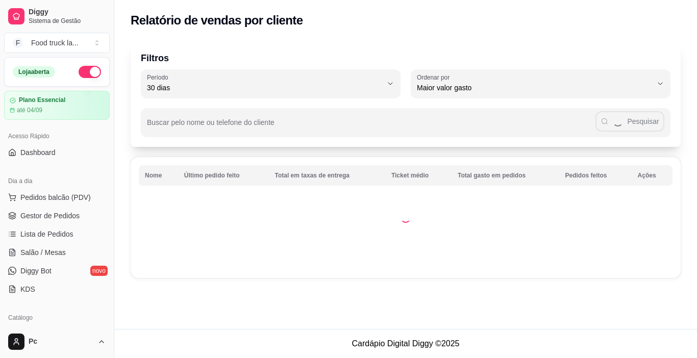 This screenshot has width=697, height=358. I want to click on label: Período, so click(159, 77).